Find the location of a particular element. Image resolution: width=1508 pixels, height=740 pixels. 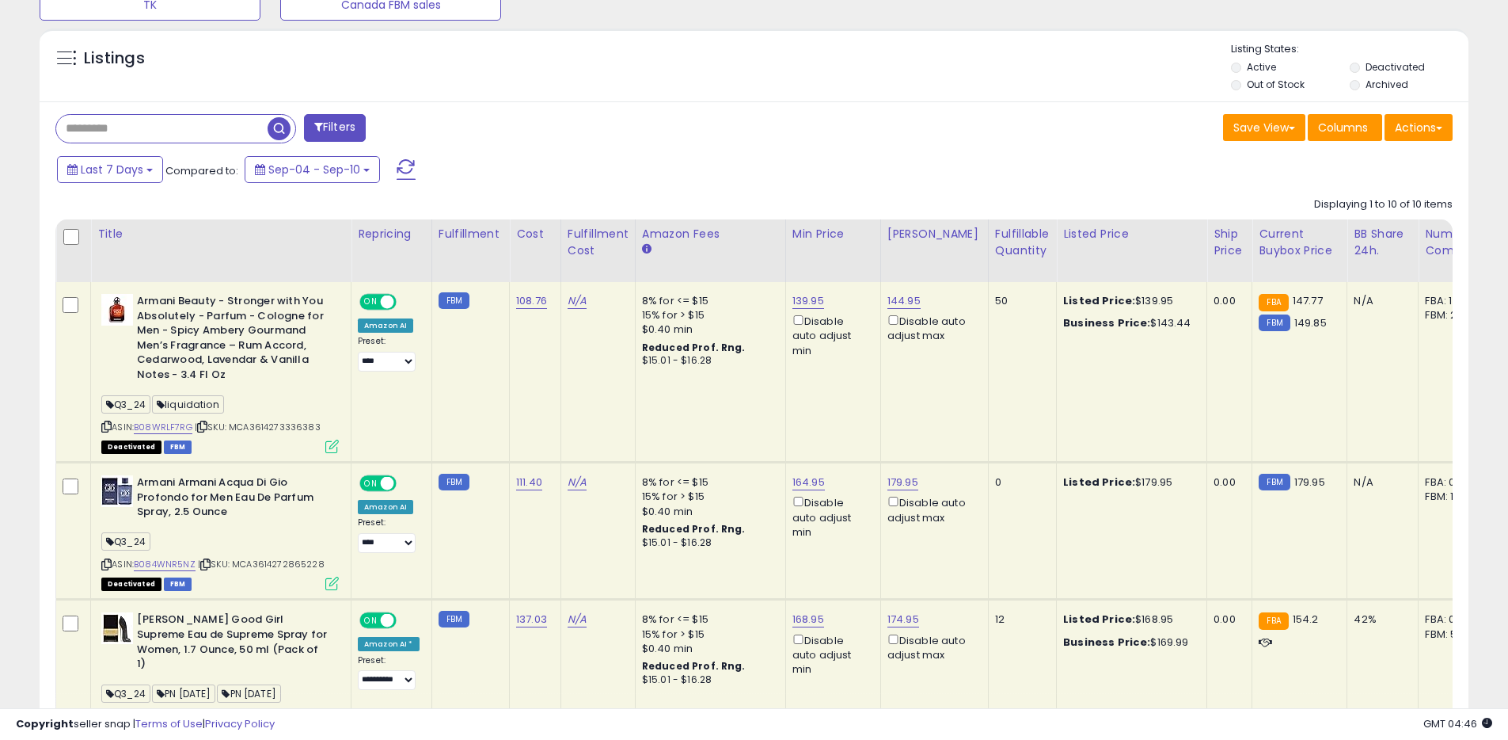

label: Out of Stock is located at coordinates (1276, 84).